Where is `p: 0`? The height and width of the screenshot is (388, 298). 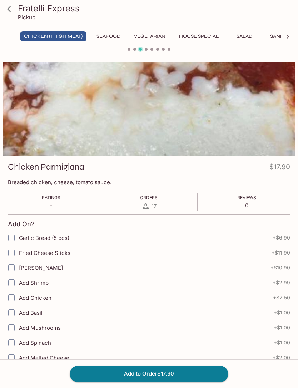
p: 0 is located at coordinates (247, 205).